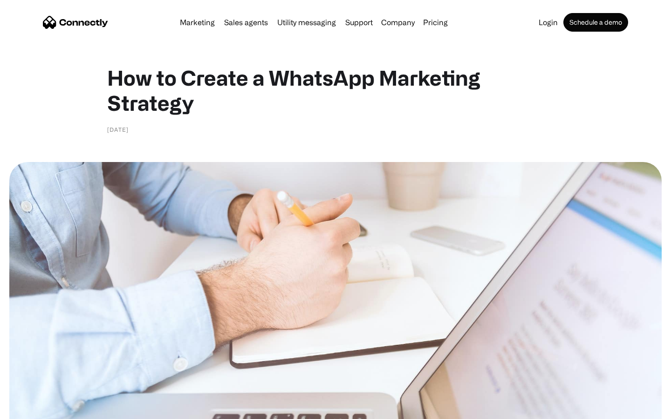 The width and height of the screenshot is (671, 419). Describe the element at coordinates (359, 22) in the screenshot. I see `a: Support` at that location.